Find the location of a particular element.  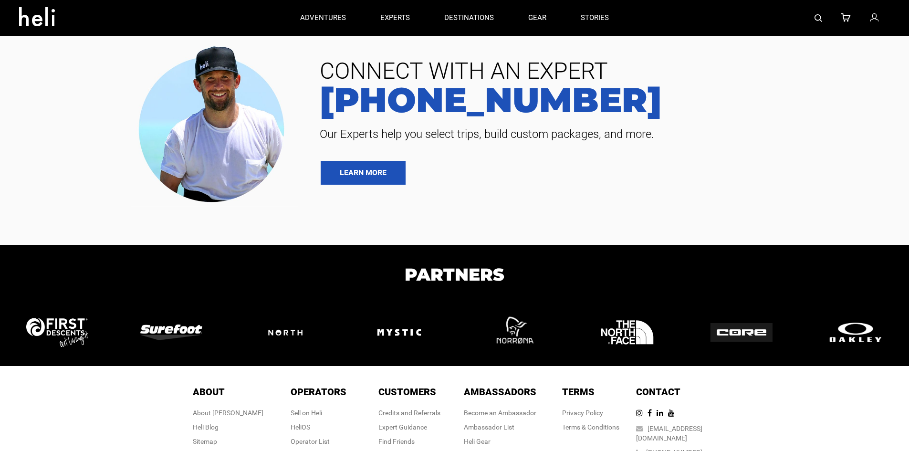

a: Heli Blog is located at coordinates (206, 427).